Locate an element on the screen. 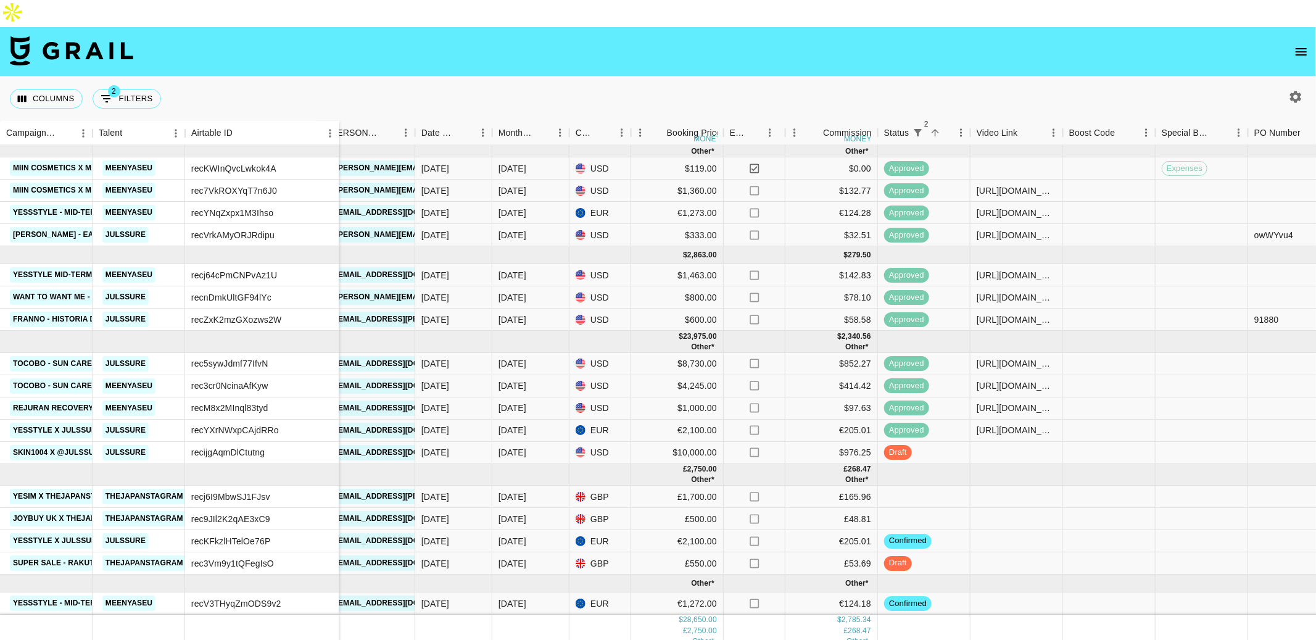 The width and height of the screenshot is (1316, 640). div: rec3cr0NcinaAfKyw is located at coordinates (229, 386).